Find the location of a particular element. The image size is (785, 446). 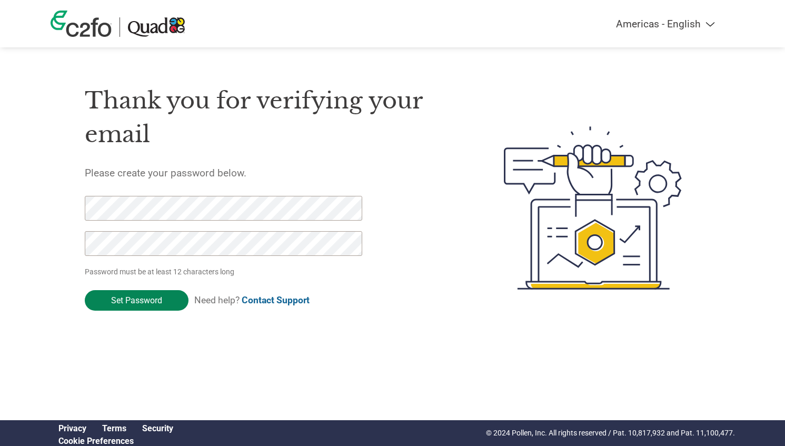

img: c2fo logo is located at coordinates (81, 24).